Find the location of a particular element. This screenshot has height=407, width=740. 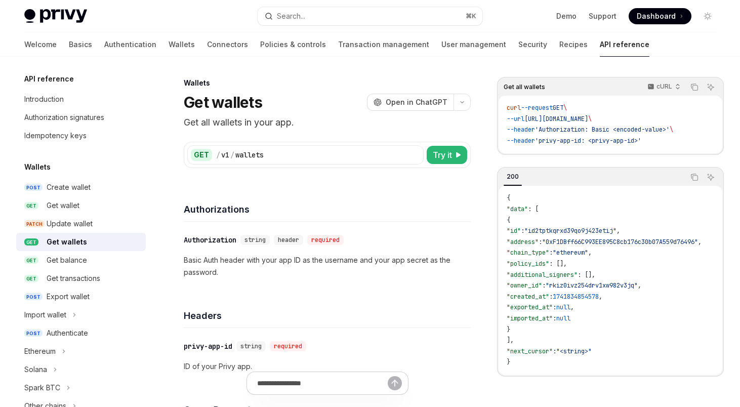

span: "next_cursor" is located at coordinates (529, 351).